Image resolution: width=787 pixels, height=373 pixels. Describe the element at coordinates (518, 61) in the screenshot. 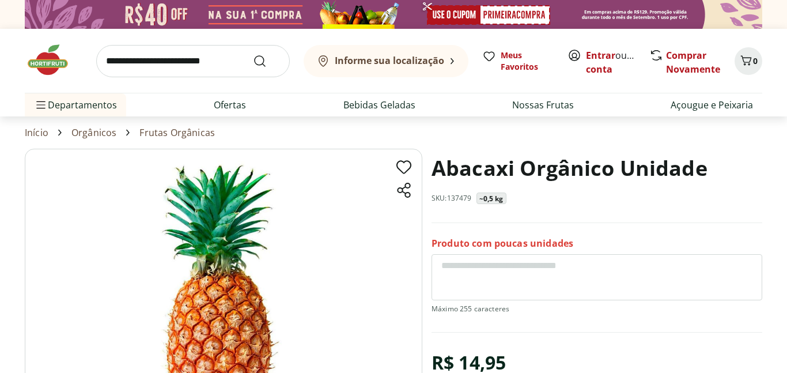

I see `a: Meus Favoritos` at that location.